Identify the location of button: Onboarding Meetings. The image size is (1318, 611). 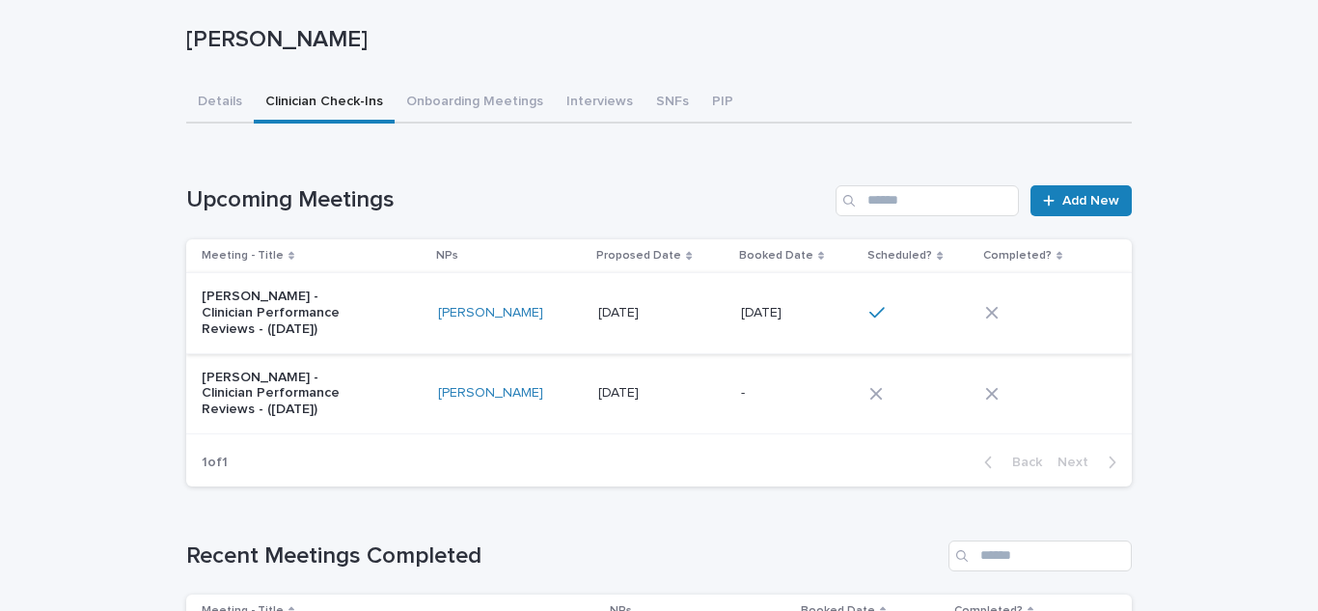
(475, 103).